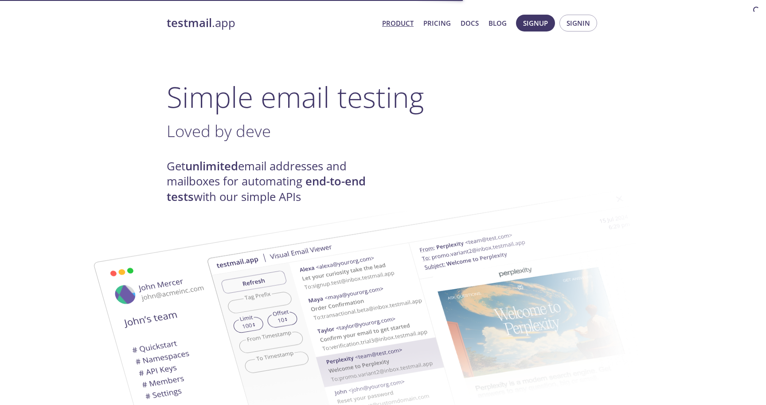  Describe the element at coordinates (218, 131) in the screenshot. I see `span: Loved by deve` at that location.